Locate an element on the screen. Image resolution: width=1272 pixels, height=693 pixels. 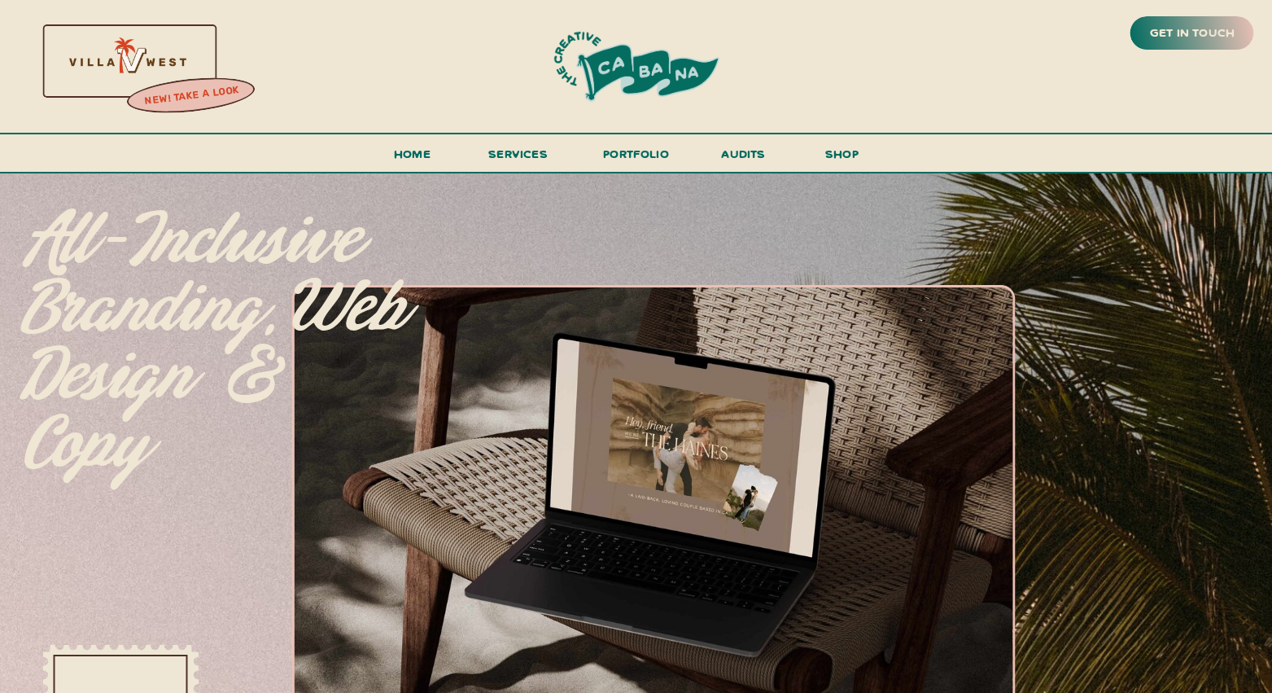
p: All-inclusive branding, web design & copy is located at coordinates (217, 322).